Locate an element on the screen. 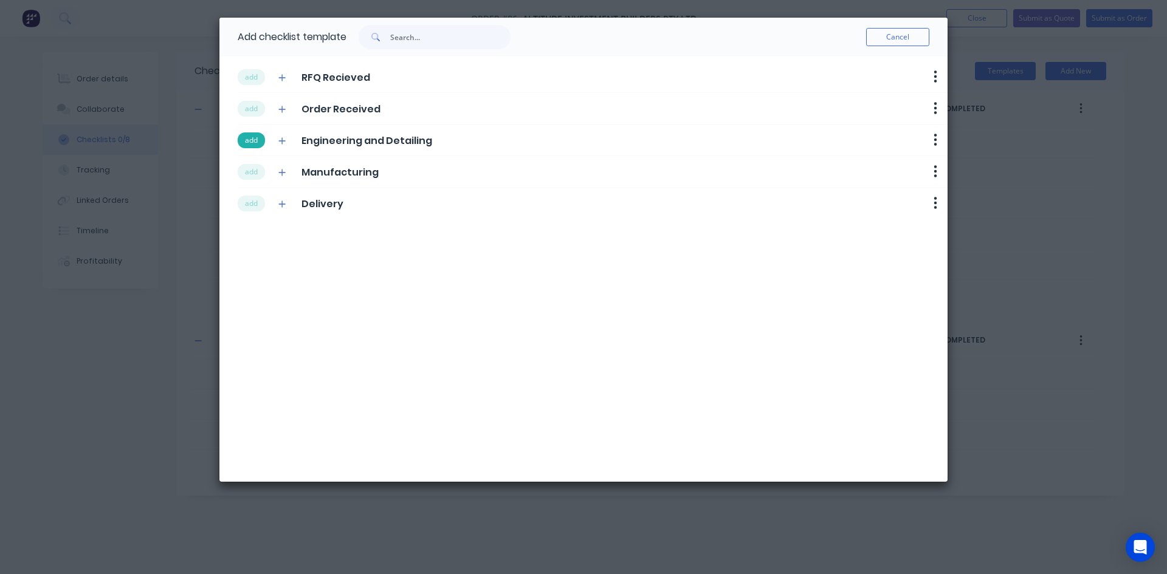 This screenshot has height=574, width=1167. span: Delivery is located at coordinates (322, 204).